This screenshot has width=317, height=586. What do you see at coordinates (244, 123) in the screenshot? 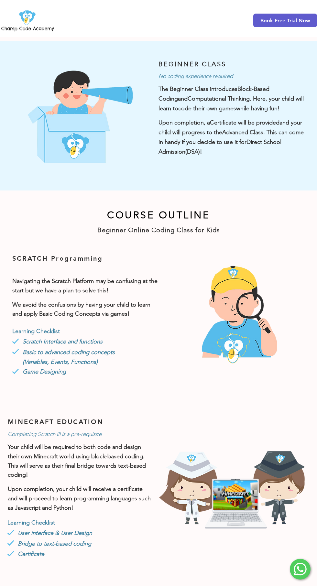
I see `span: Certificate will be provided` at bounding box center [244, 123].